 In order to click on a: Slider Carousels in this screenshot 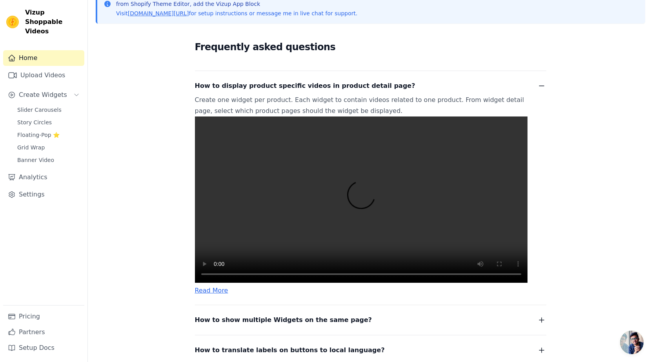, I will do `click(48, 110)`.